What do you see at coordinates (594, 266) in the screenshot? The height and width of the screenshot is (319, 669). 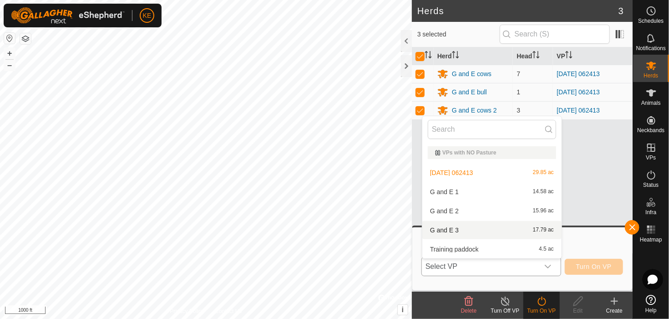 I see `button: Turn On VP` at bounding box center [594, 266].